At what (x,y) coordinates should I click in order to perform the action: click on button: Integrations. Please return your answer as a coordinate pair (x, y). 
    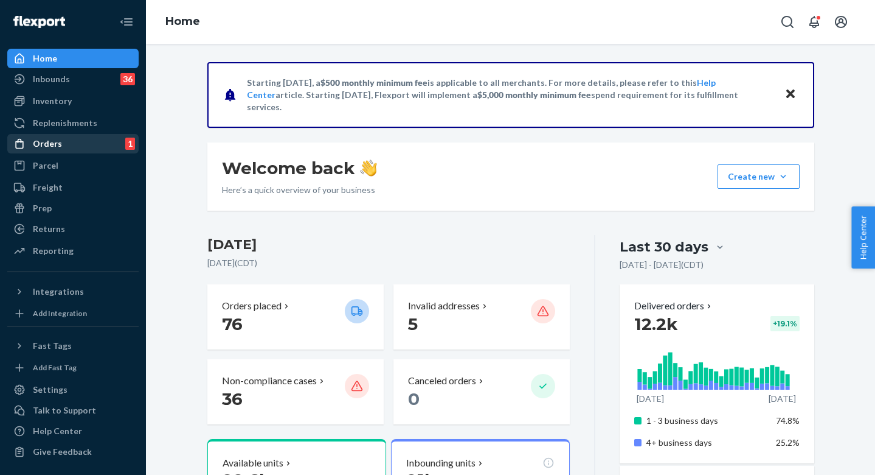
    Looking at the image, I should click on (73, 291).